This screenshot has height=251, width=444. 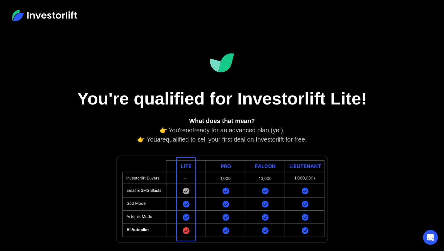 I want to click on img: Investorlift Dashboard, so click(x=222, y=63).